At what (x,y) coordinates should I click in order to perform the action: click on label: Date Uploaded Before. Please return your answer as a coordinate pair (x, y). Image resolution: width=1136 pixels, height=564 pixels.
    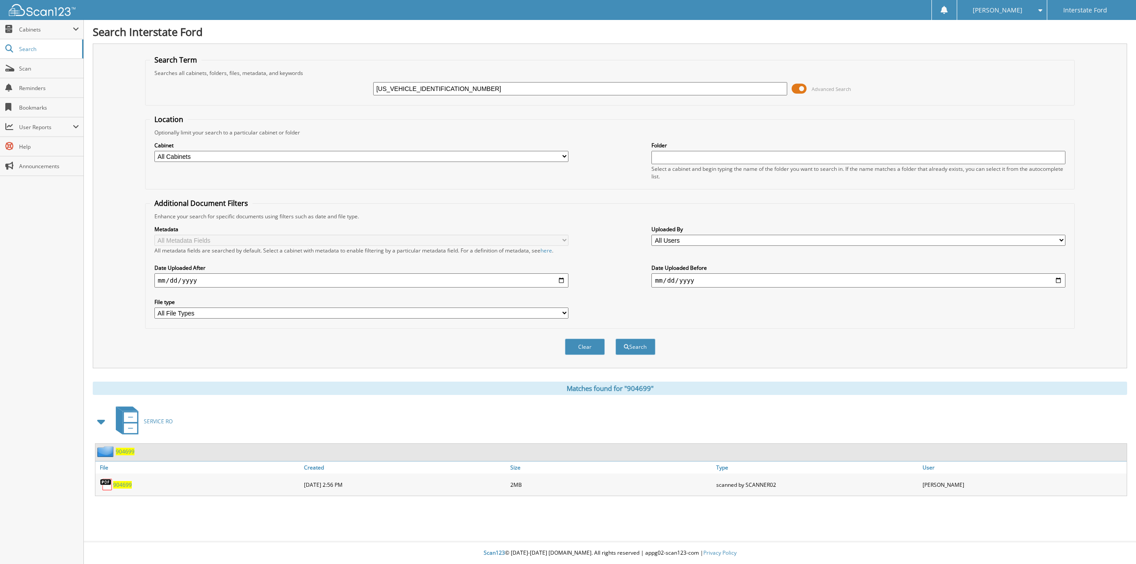
    Looking at the image, I should click on (858, 267).